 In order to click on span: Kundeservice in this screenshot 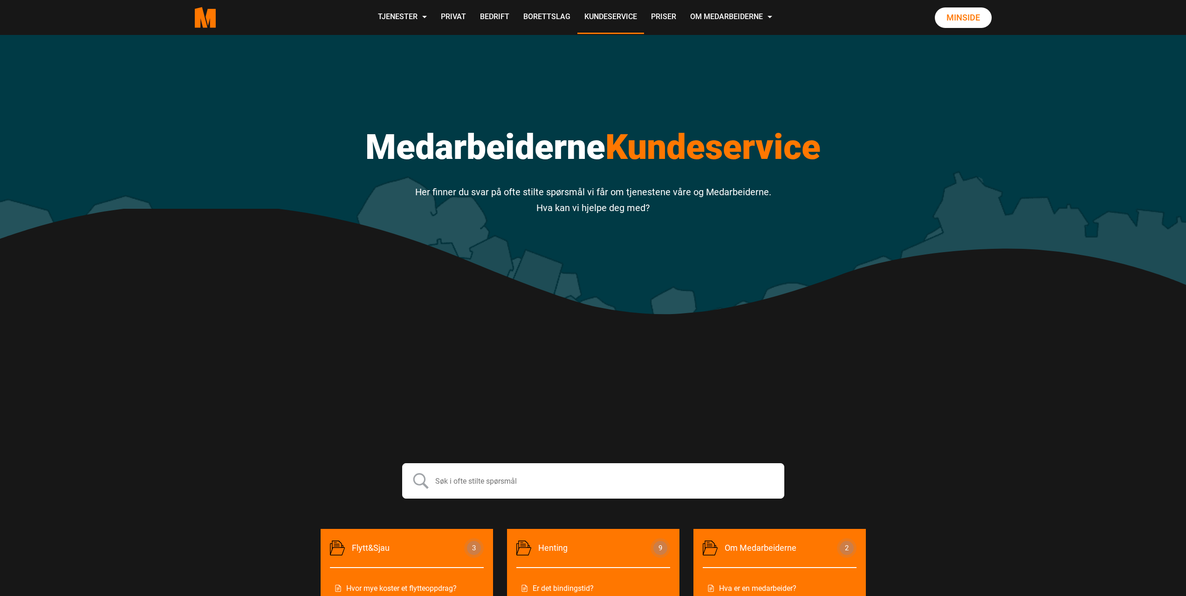, I will do `click(713, 147)`.